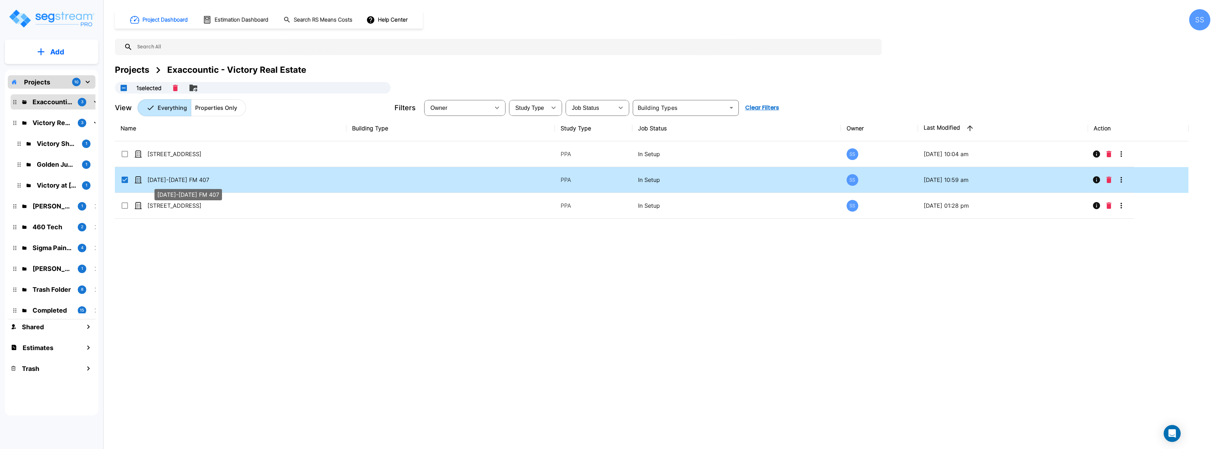  Describe the element at coordinates (530, 108) in the screenshot. I see `span: Study Type` at that location.